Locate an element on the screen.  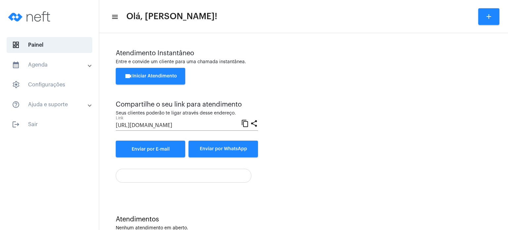
mat-expansion-panel-header: sidenav iconAgenda is located at coordinates (51, 65).